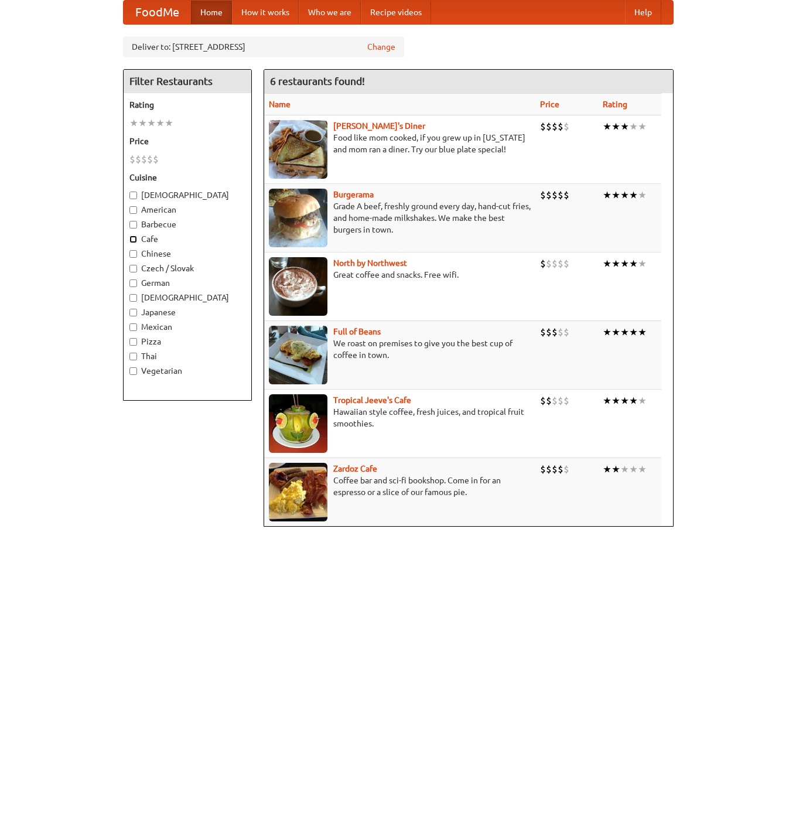 The height and width of the screenshot is (829, 796). What do you see at coordinates (370, 263) in the screenshot?
I see `a: North by Northwest` at bounding box center [370, 263].